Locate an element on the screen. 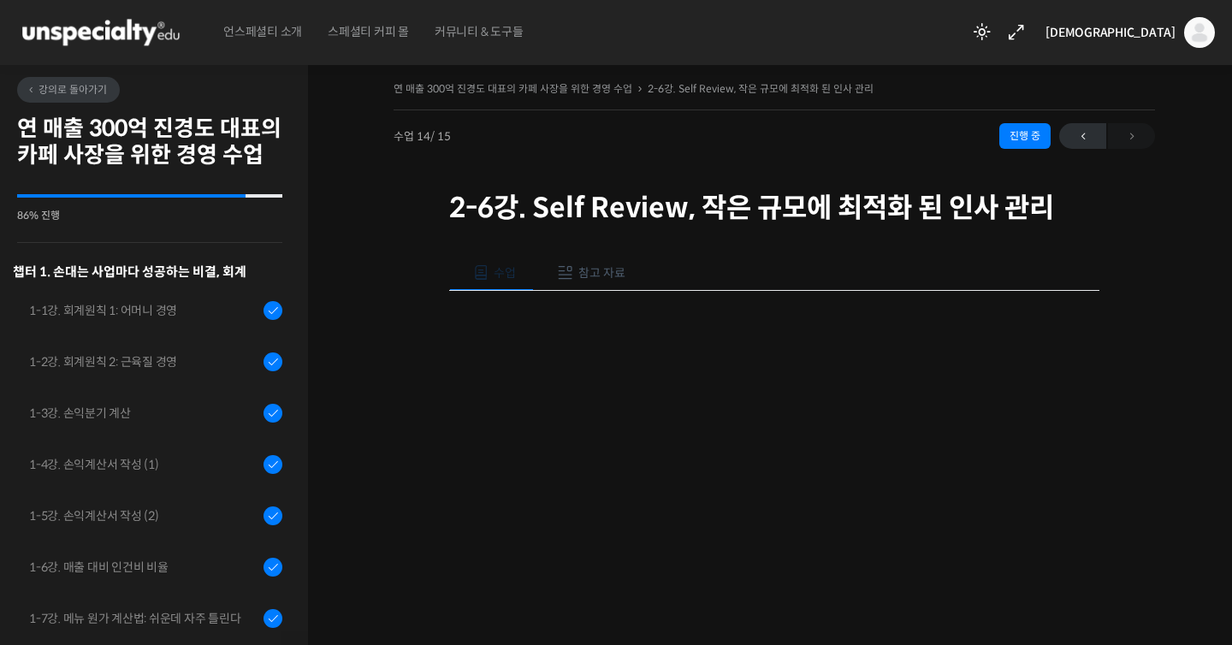  div: 1-5강. 손익계산서 작성 (2) is located at coordinates (144, 516).